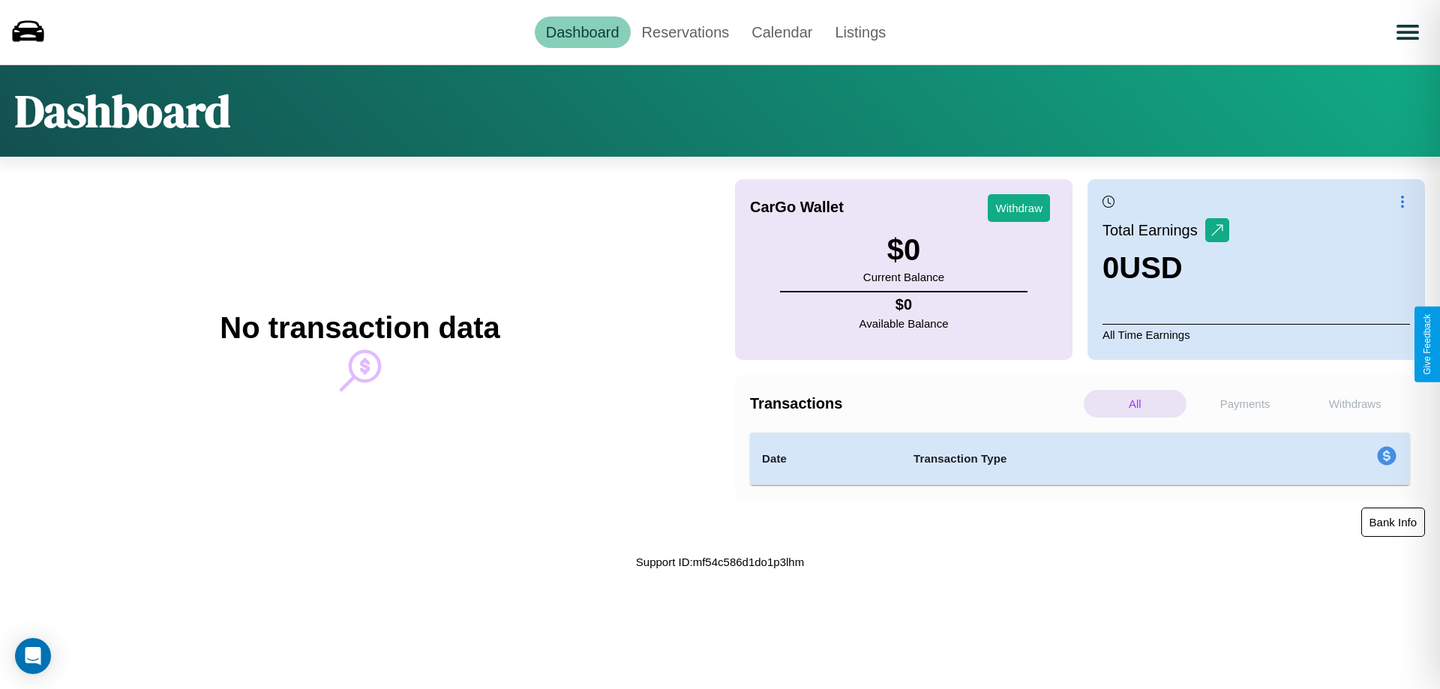 This screenshot has height=689, width=1440. What do you see at coordinates (1084, 459) in the screenshot?
I see `h4: Transaction Type` at bounding box center [1084, 459].